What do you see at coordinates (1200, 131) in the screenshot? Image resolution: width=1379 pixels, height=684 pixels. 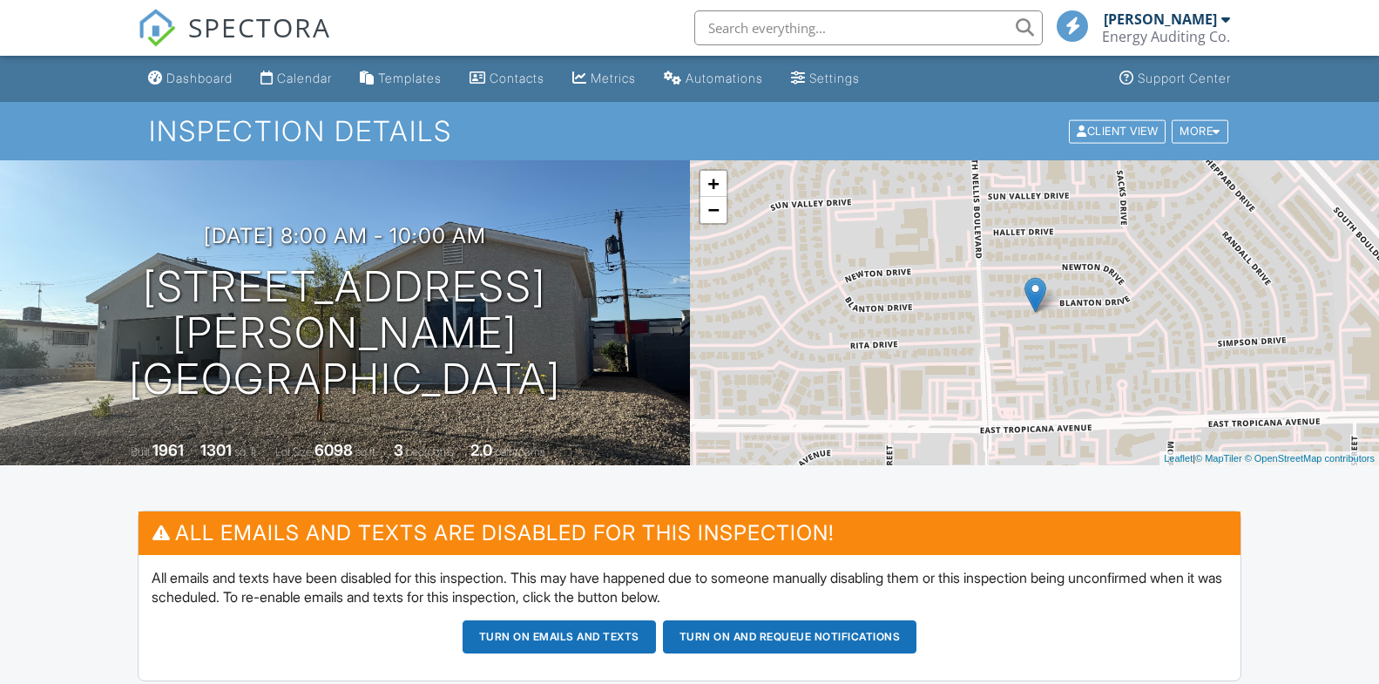 I see `div: More` at bounding box center [1200, 131].